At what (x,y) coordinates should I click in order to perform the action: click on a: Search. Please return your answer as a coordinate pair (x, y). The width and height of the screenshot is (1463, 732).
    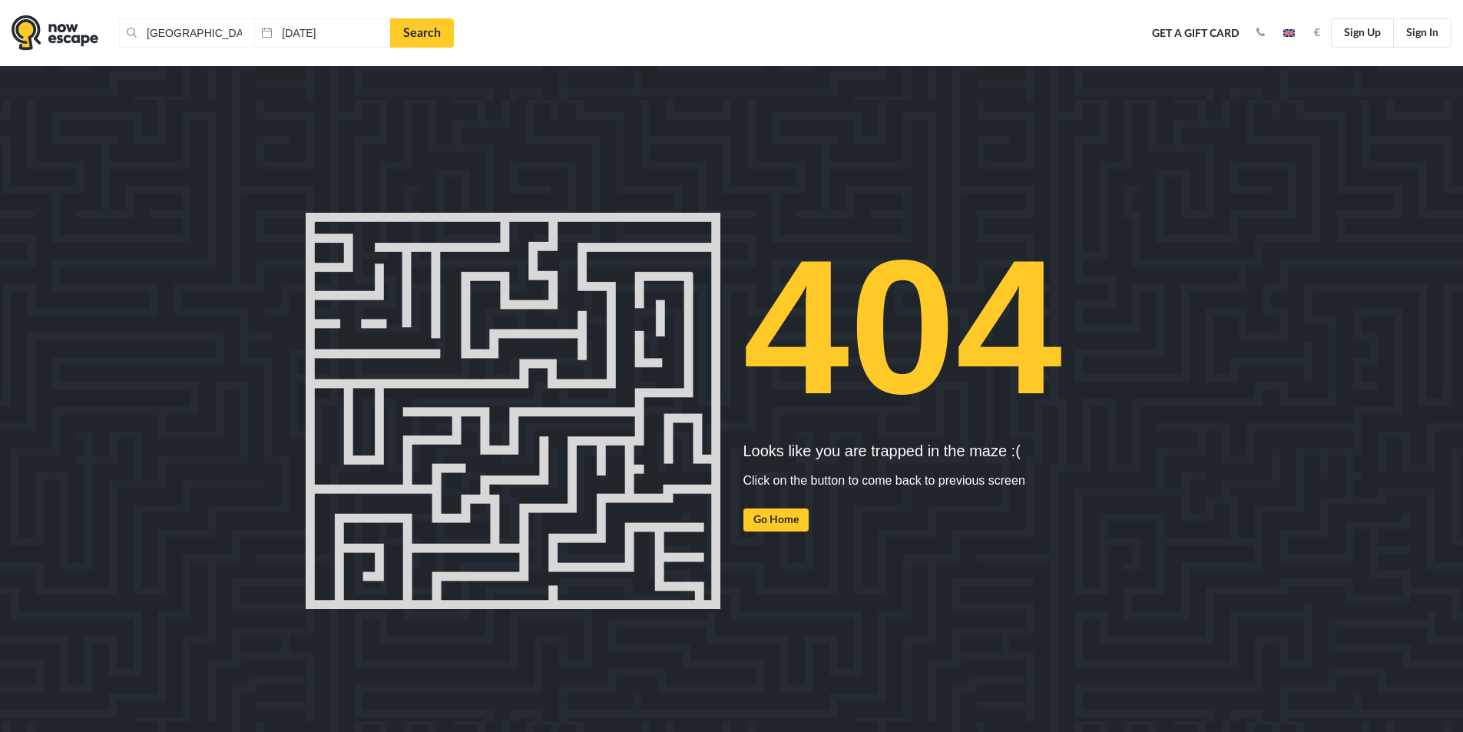
    Looking at the image, I should click on (422, 33).